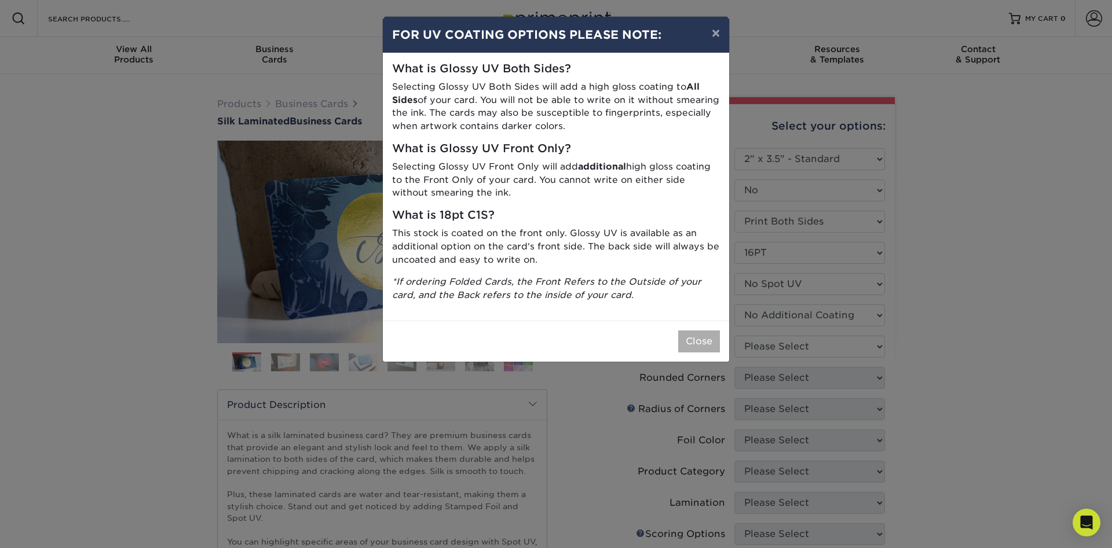 The width and height of the screenshot is (1112, 548). I want to click on h5: What is 18pt C1S?, so click(556, 215).